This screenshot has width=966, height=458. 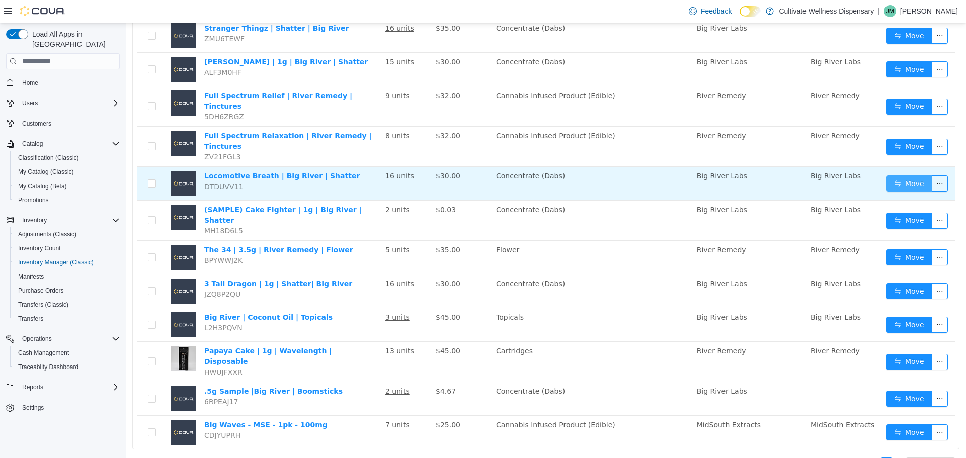 I want to click on span: Transfers (Classic), so click(x=67, y=305).